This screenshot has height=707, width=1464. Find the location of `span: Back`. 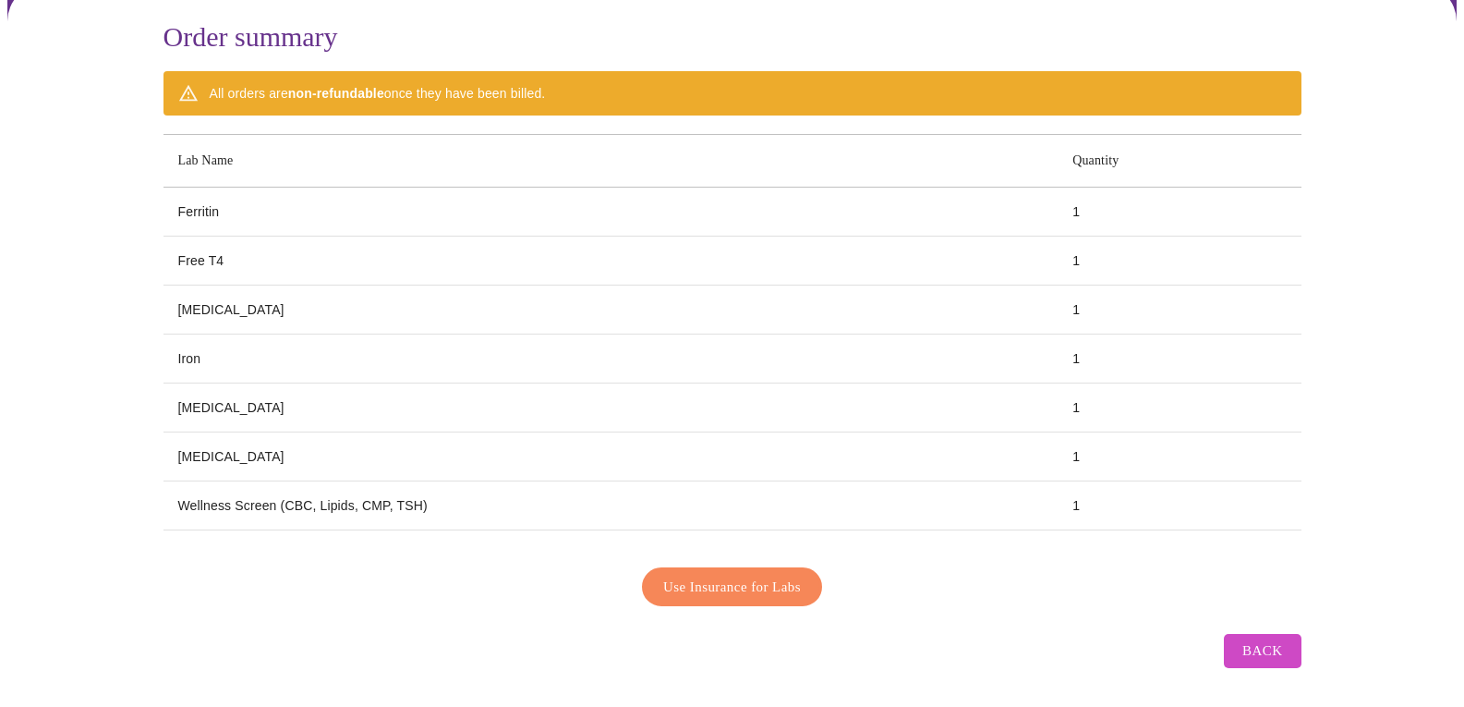

span: Back is located at coordinates (1262, 650).